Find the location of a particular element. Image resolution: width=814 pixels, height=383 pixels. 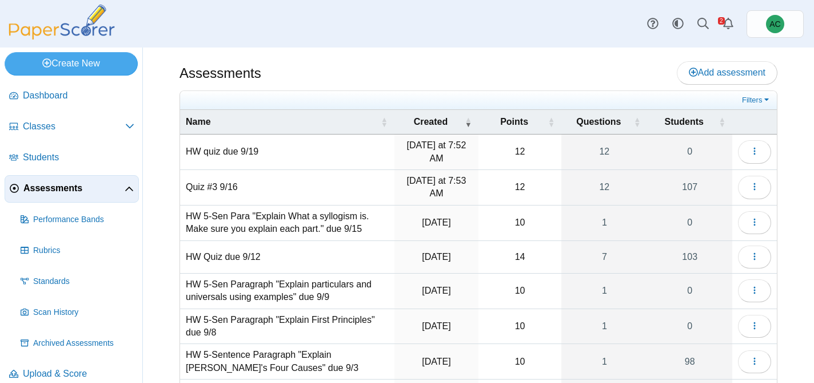

td: HW 5-Sen Paragraph "Explain First Principles" due 9/8 is located at coordinates (287, 327).